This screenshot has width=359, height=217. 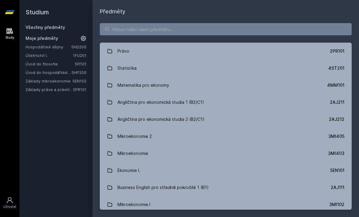 What do you see at coordinates (129, 170) in the screenshot?
I see `div: Ekonomie I.` at bounding box center [129, 170].